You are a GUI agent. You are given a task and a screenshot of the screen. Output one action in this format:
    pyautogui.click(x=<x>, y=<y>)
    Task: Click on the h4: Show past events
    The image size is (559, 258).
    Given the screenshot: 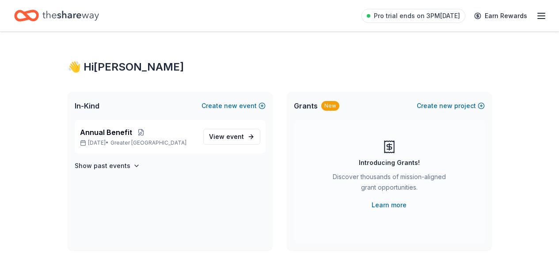 What is the action you would take?
    pyautogui.click(x=103, y=166)
    